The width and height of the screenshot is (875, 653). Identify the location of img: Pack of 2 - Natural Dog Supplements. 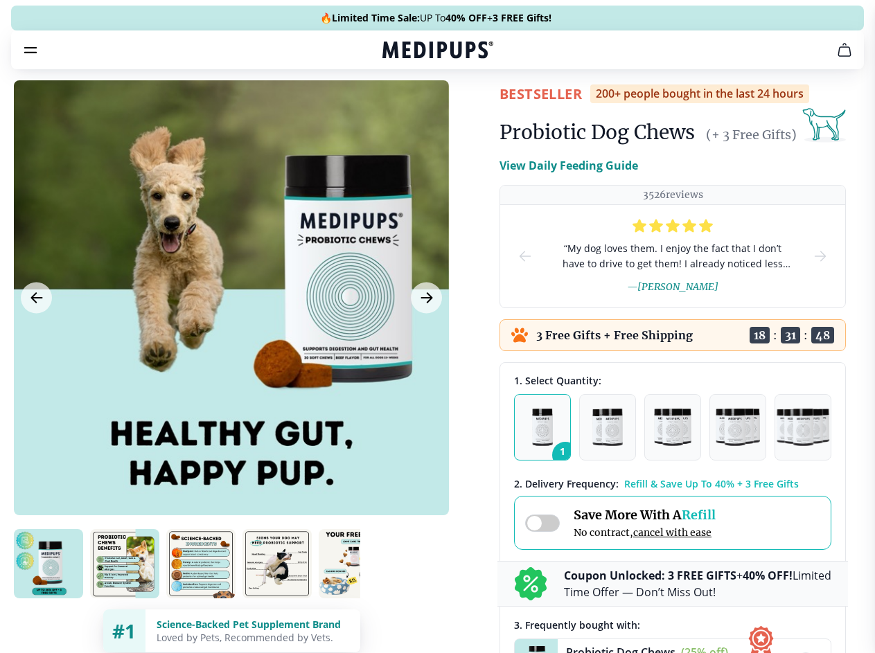
(607, 427).